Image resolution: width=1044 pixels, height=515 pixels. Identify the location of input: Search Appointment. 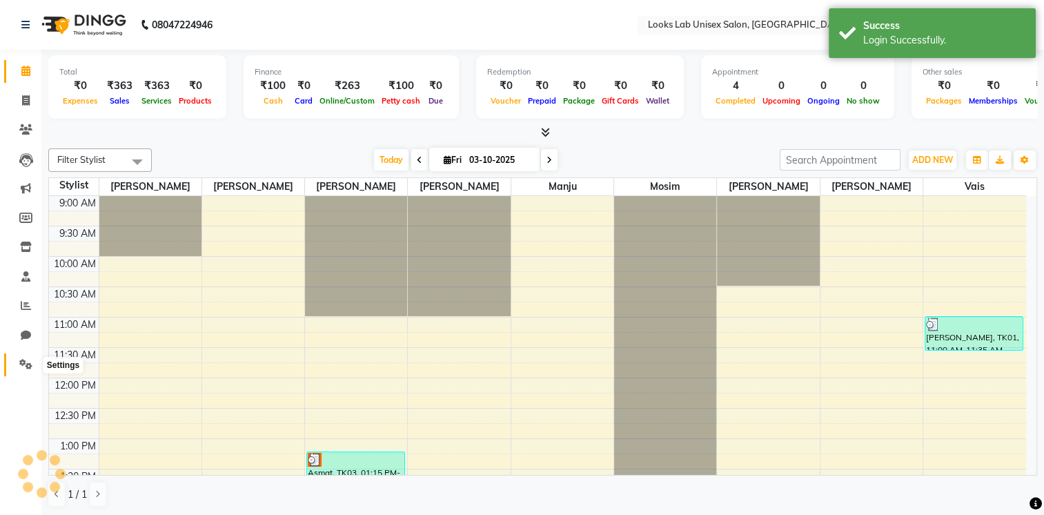
(840, 159).